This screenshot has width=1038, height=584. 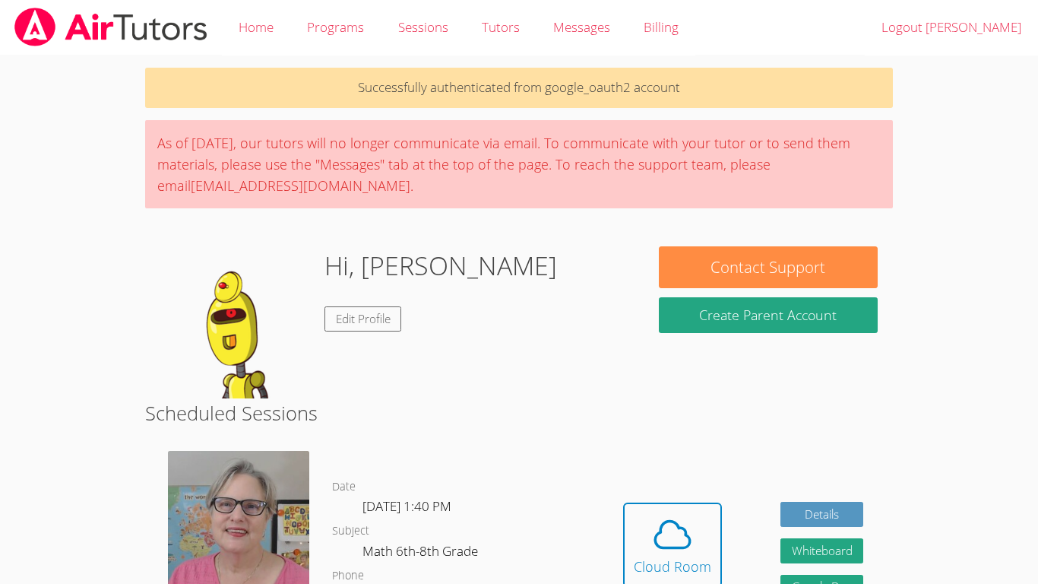 I want to click on img: default.png, so click(x=236, y=322).